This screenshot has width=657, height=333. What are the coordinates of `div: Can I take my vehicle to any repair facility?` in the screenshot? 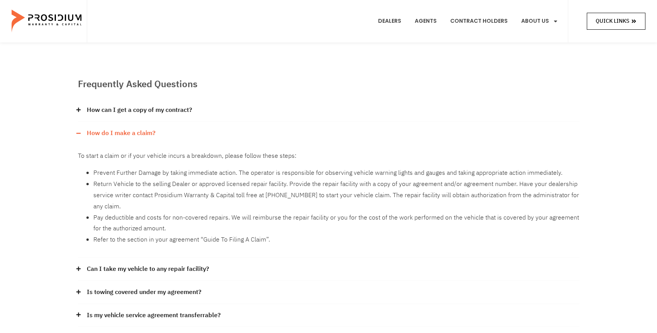 It's located at (329, 269).